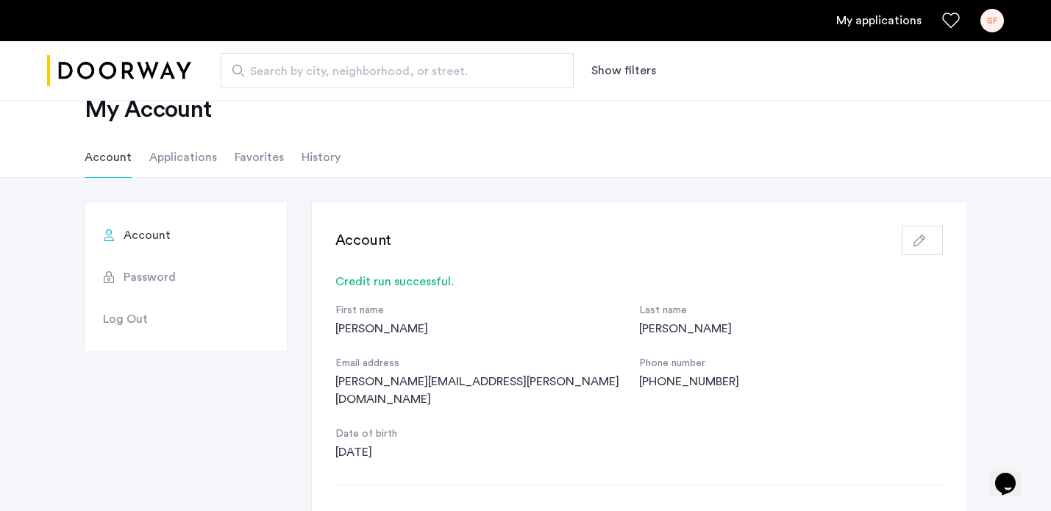 The height and width of the screenshot is (511, 1051). What do you see at coordinates (397, 71) in the screenshot?
I see `input: Apartment Search` at bounding box center [397, 71].